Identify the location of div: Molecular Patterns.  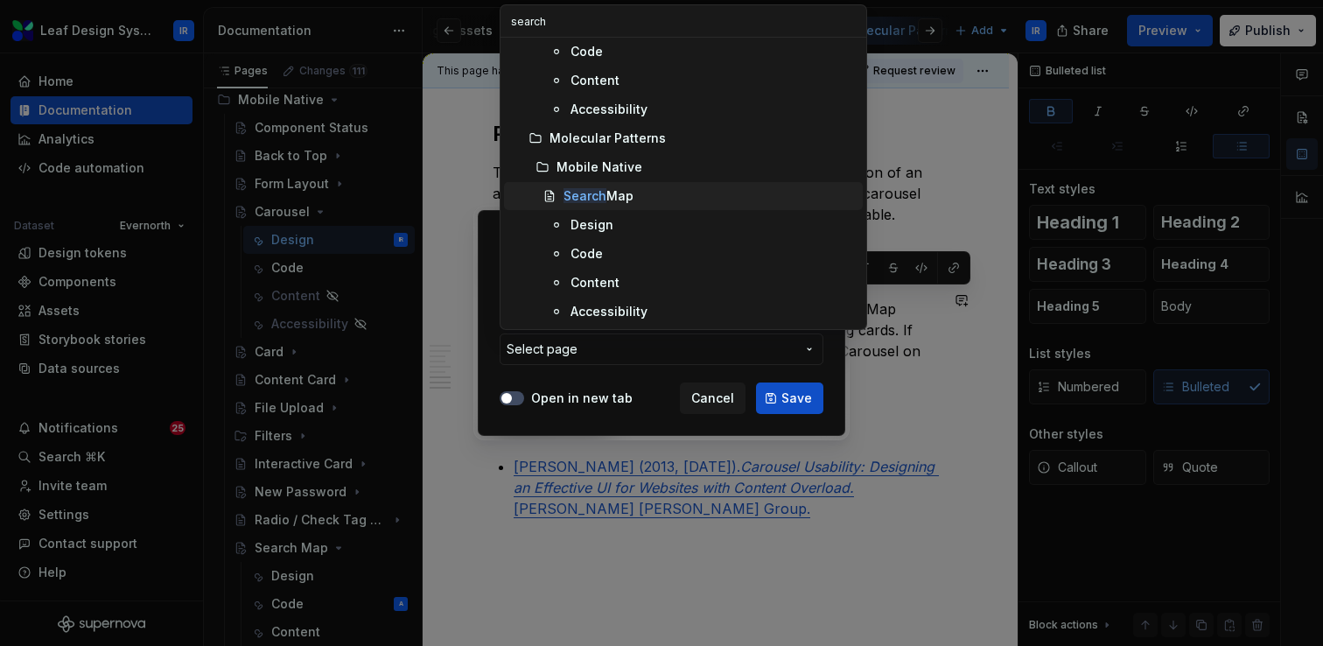
(607, 138).